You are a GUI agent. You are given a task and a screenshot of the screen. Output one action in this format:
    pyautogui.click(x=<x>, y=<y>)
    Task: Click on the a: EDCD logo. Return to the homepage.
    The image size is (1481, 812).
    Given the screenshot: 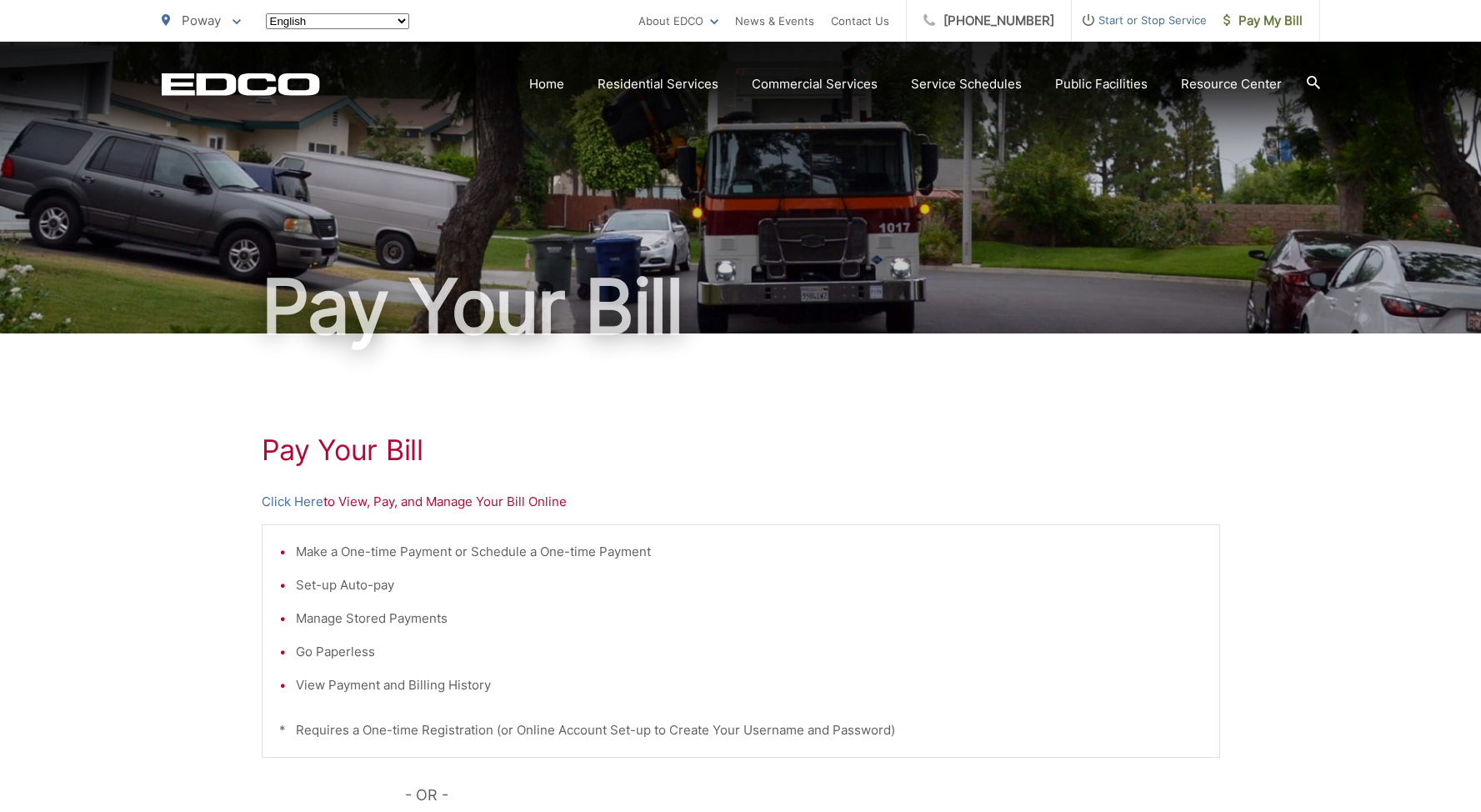 What is the action you would take?
    pyautogui.click(x=241, y=84)
    